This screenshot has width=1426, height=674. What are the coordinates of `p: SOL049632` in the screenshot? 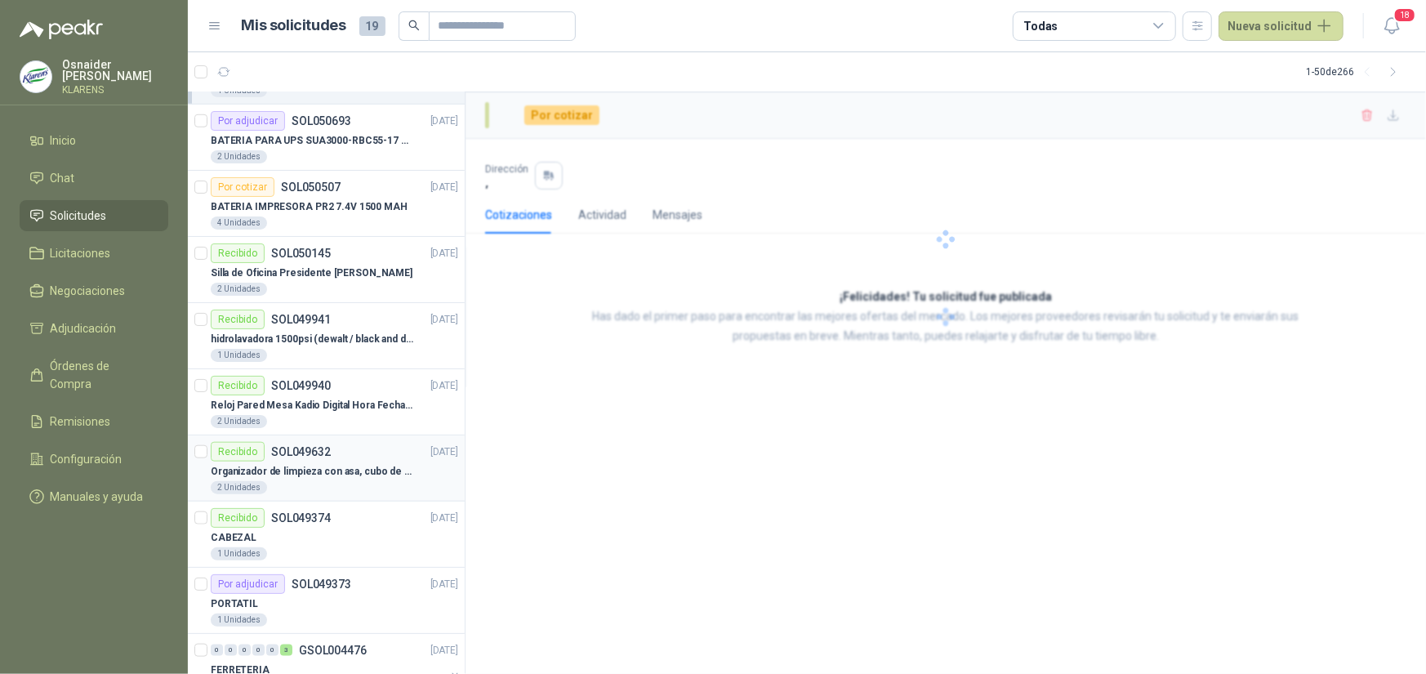 It's located at (301, 452).